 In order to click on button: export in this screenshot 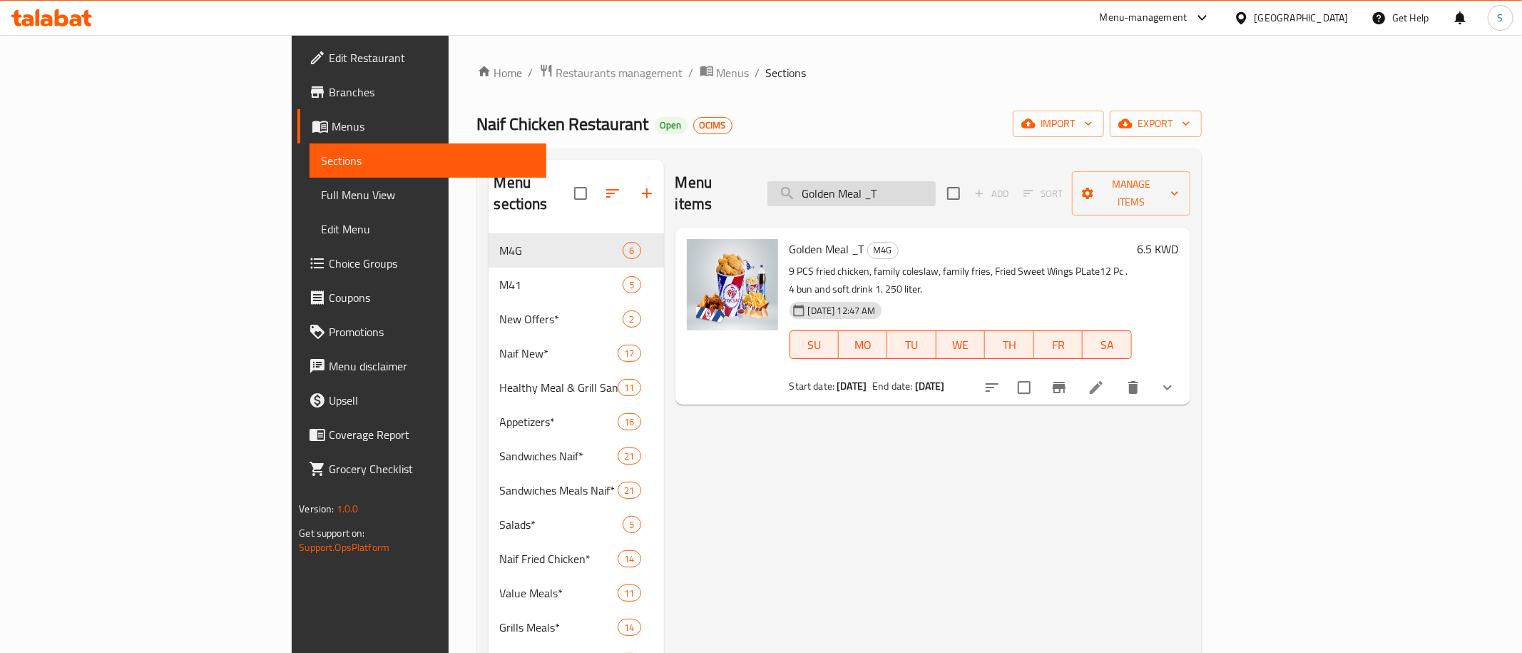, I will do `click(1155, 123)`.